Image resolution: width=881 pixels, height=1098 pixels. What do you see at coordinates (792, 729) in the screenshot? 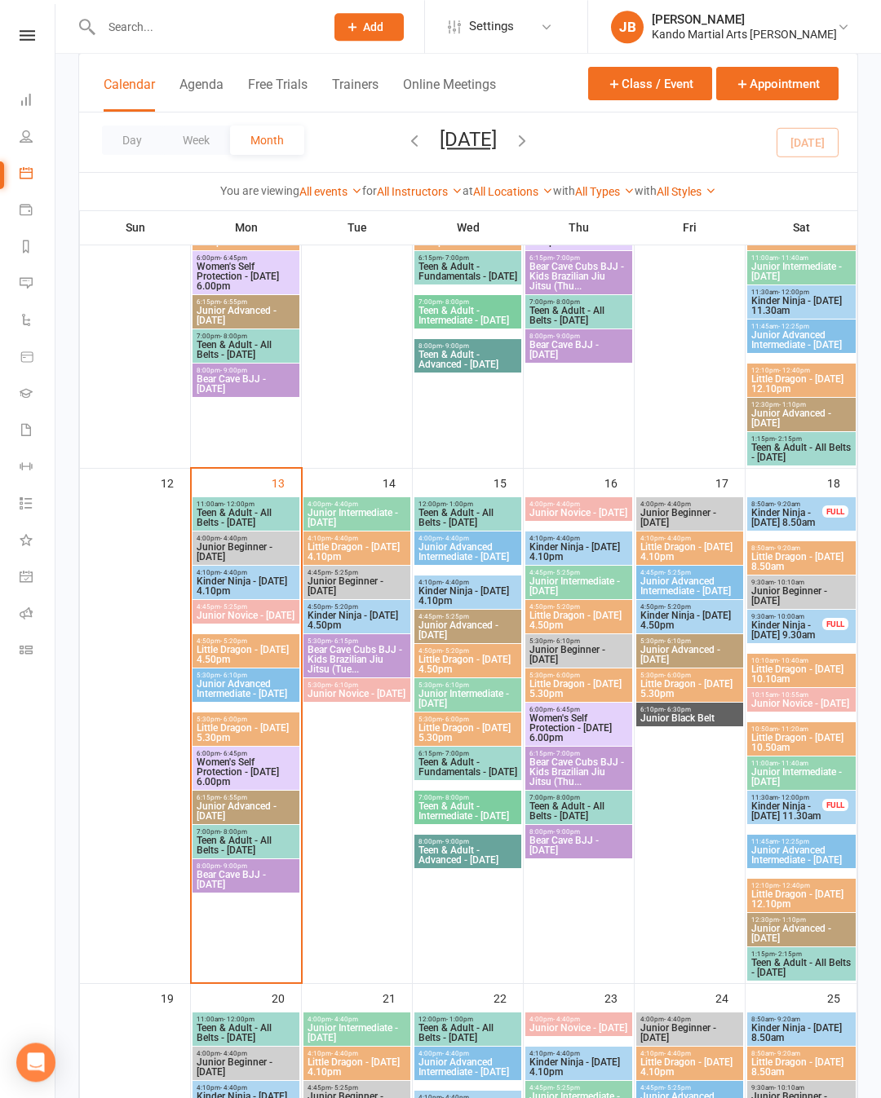
I see `span: - 11:20am` at bounding box center [792, 729].